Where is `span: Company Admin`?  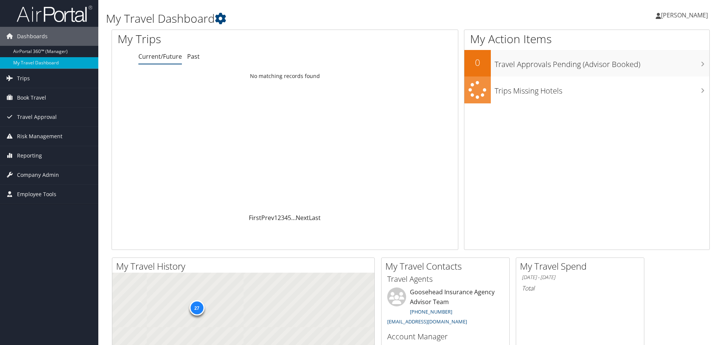 span: Company Admin is located at coordinates (38, 175).